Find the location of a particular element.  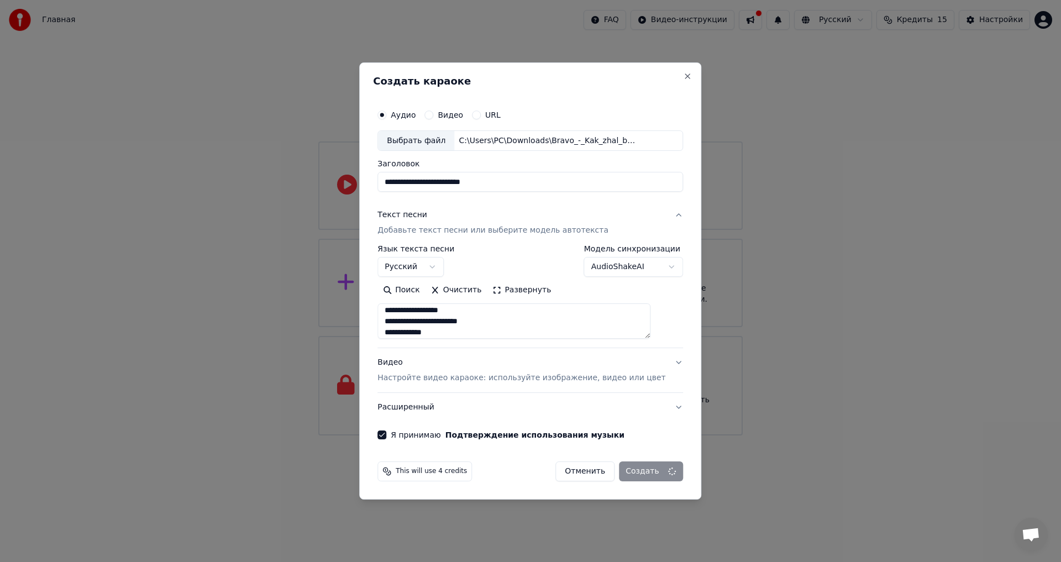

button: Я принимаю is located at coordinates (535, 435).